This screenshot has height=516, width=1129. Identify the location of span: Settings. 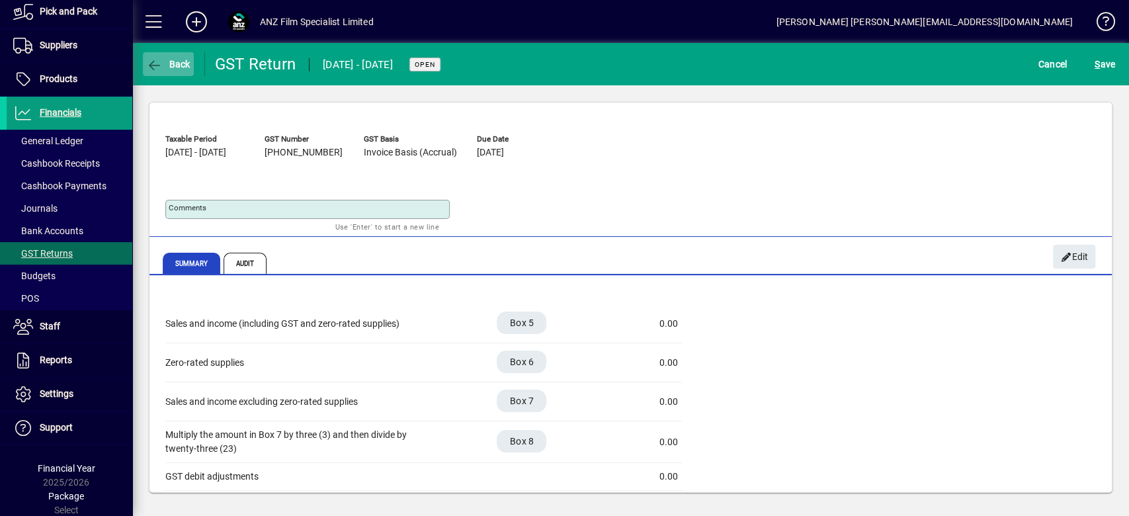
(56, 394).